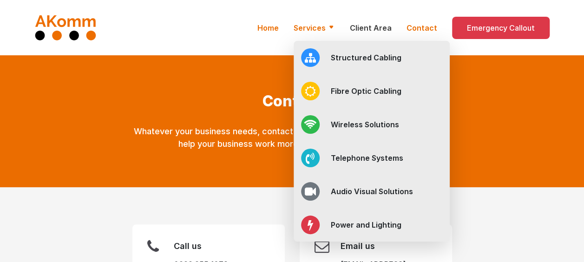  What do you see at coordinates (366, 91) in the screenshot?
I see `h2: Fibre Optic Cabling` at bounding box center [366, 91].